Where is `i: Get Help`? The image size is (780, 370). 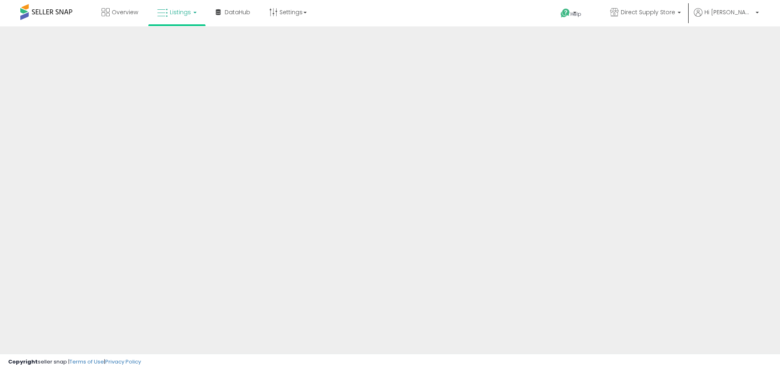
i: Get Help is located at coordinates (565, 13).